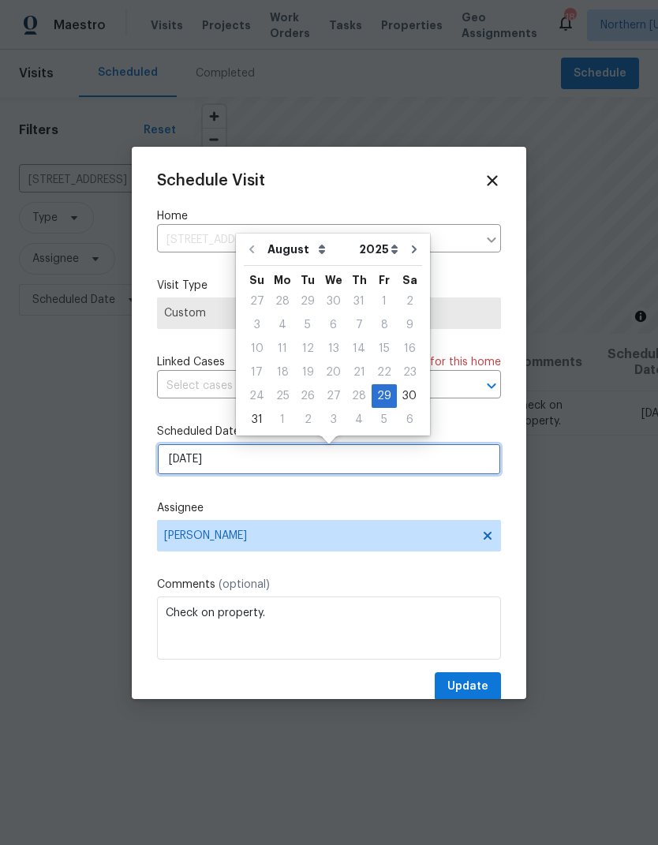 Image resolution: width=658 pixels, height=845 pixels. I want to click on div: Sun Aug 10 2025, so click(257, 349).